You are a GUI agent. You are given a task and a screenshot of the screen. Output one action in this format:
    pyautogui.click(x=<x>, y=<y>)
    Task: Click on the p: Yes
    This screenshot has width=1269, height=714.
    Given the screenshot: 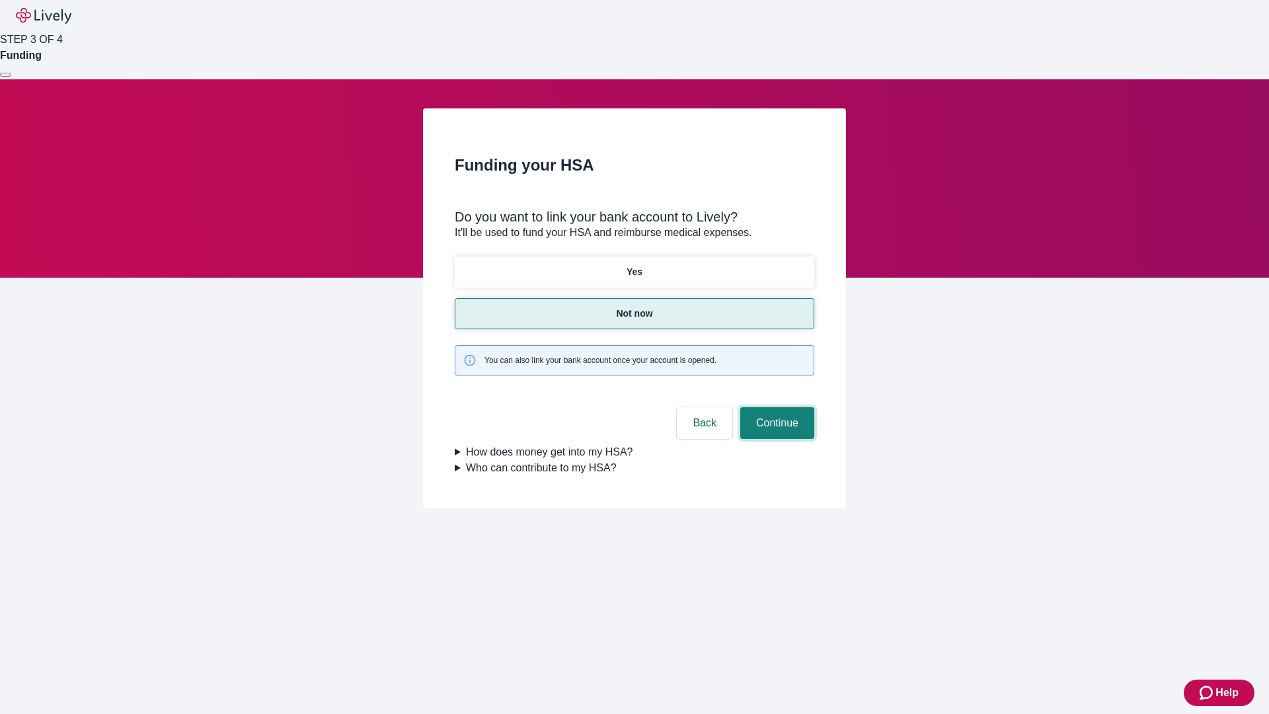 What is the action you would take?
    pyautogui.click(x=634, y=272)
    